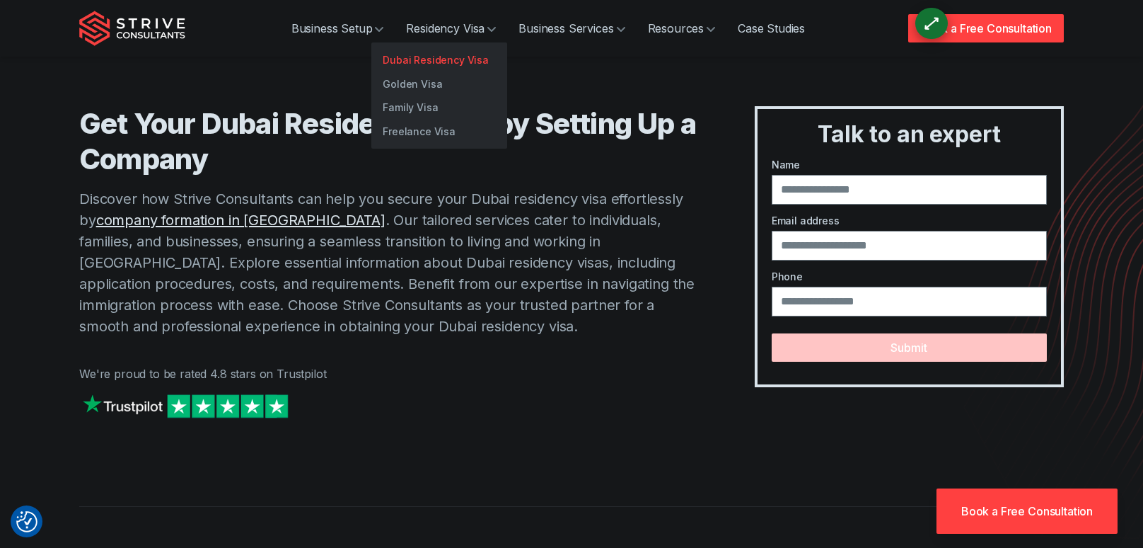 The image size is (1143, 548). What do you see at coordinates (132, 28) in the screenshot?
I see `a: Strive Consultants` at bounding box center [132, 28].